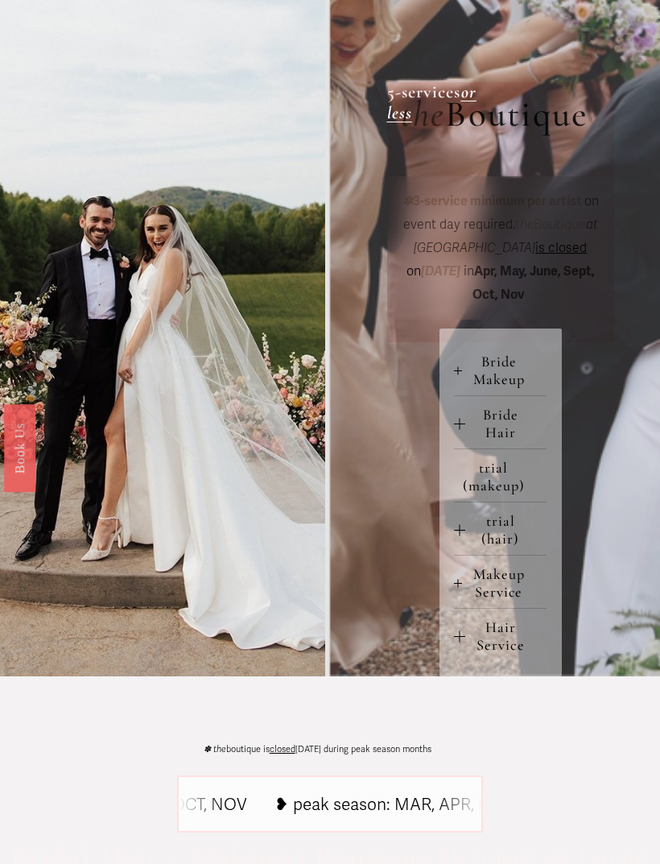 This screenshot has width=660, height=864. I want to click on button: Bride Makeup, so click(500, 369).